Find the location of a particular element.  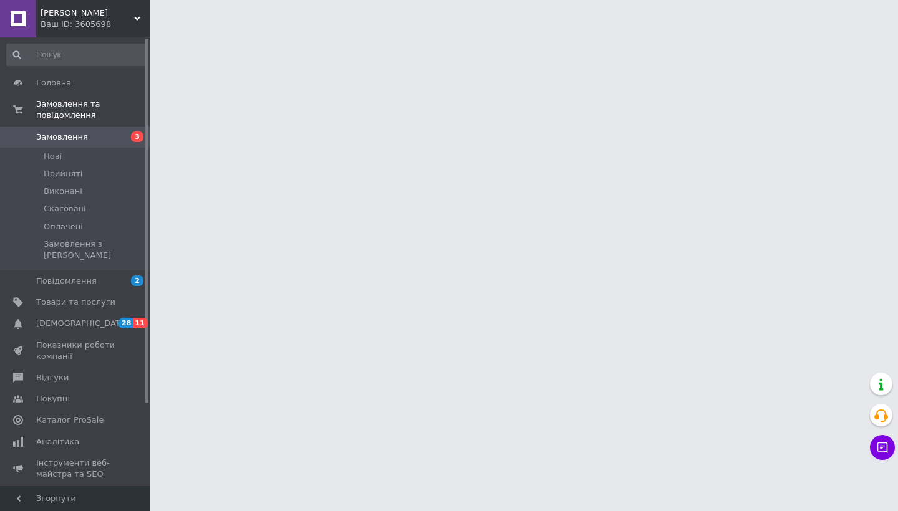

span: Товари та послуги is located at coordinates (75, 303).